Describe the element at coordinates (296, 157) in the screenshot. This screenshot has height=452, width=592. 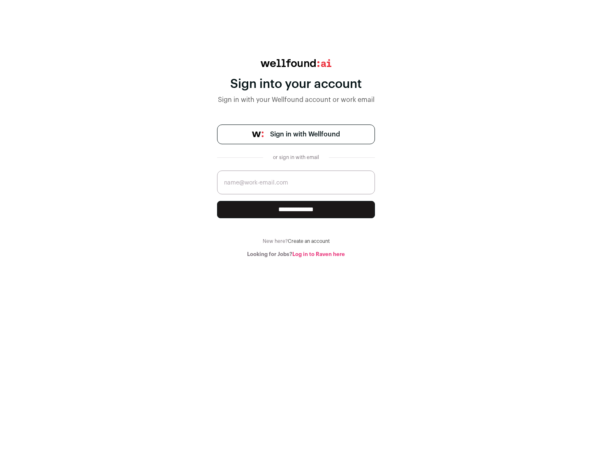
I see `div: or sign in with email` at that location.